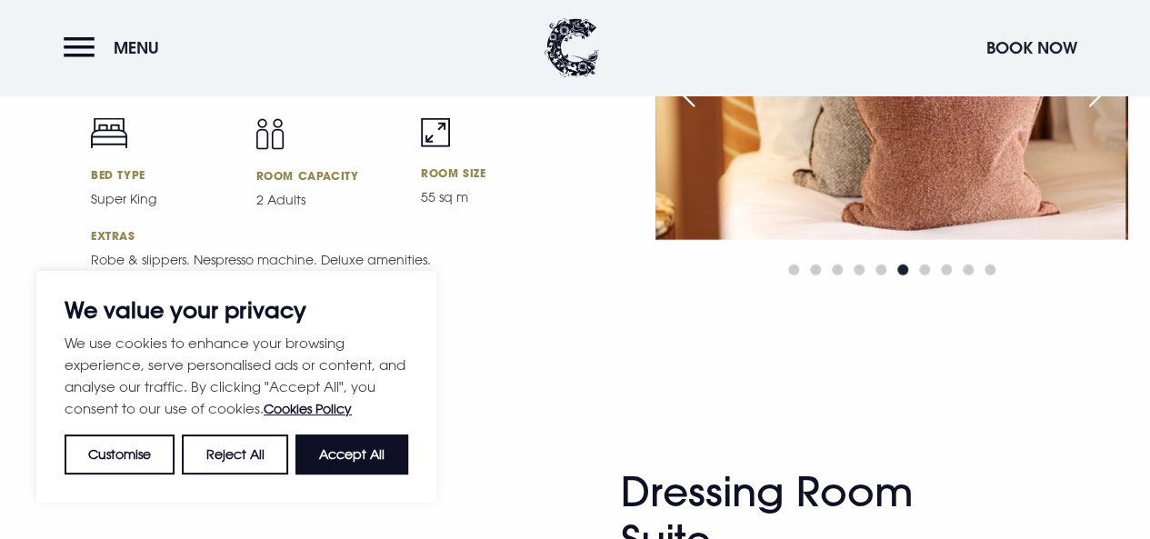 The image size is (1150, 539). Describe the element at coordinates (903, 270) in the screenshot. I see `span: Go to slide 6` at that location.